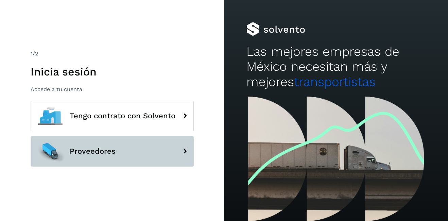  What do you see at coordinates (122, 116) in the screenshot?
I see `span: Tengo contrato con Solvento` at bounding box center [122, 116].